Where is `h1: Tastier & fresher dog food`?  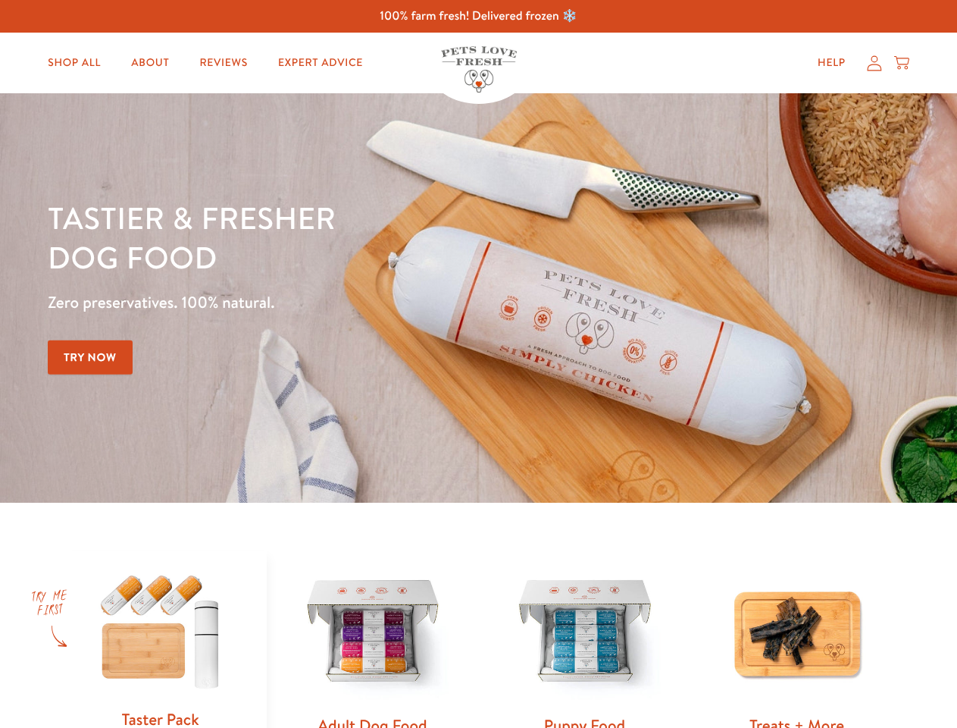 h1: Tastier & fresher dog food is located at coordinates (335, 237).